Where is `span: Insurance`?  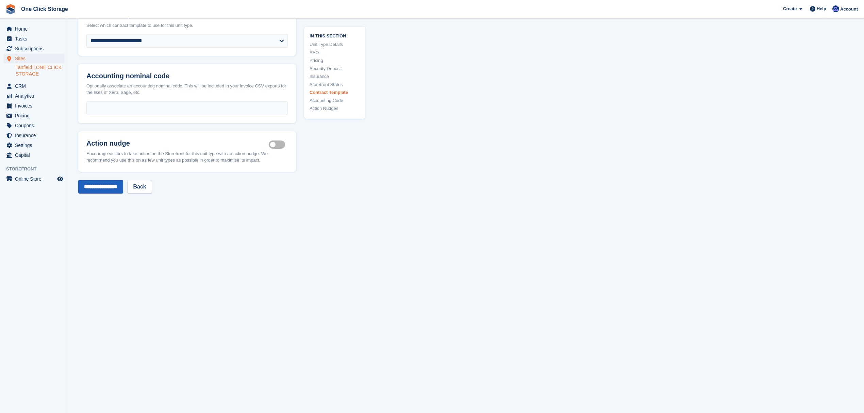 span: Insurance is located at coordinates (35, 135).